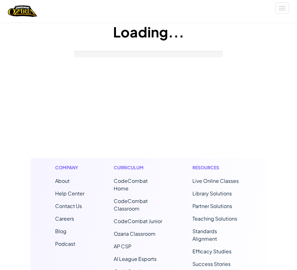 This screenshot has height=270, width=297. Describe the element at coordinates (65, 243) in the screenshot. I see `a: Podcast` at that location.